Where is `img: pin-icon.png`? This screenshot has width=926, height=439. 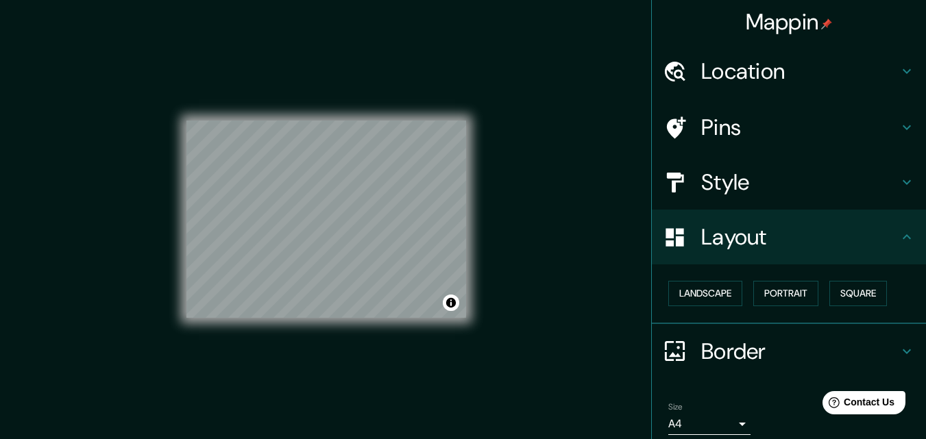 img: pin-icon.png is located at coordinates (827, 24).